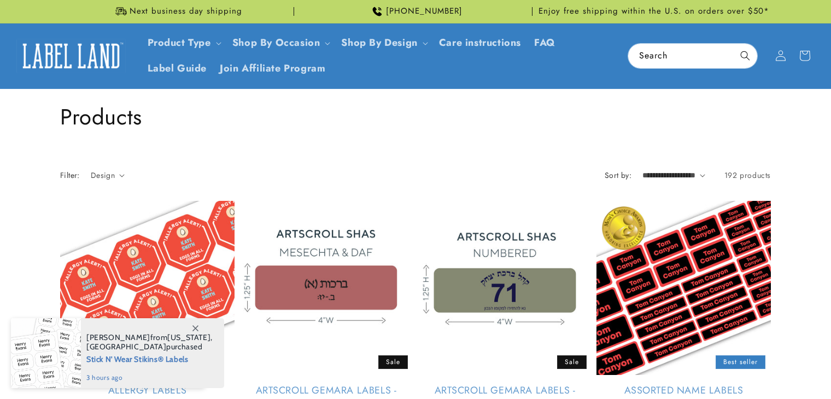 This screenshot has width=831, height=399. Describe the element at coordinates (186, 11) in the screenshot. I see `span: Next business day shipping` at that location.